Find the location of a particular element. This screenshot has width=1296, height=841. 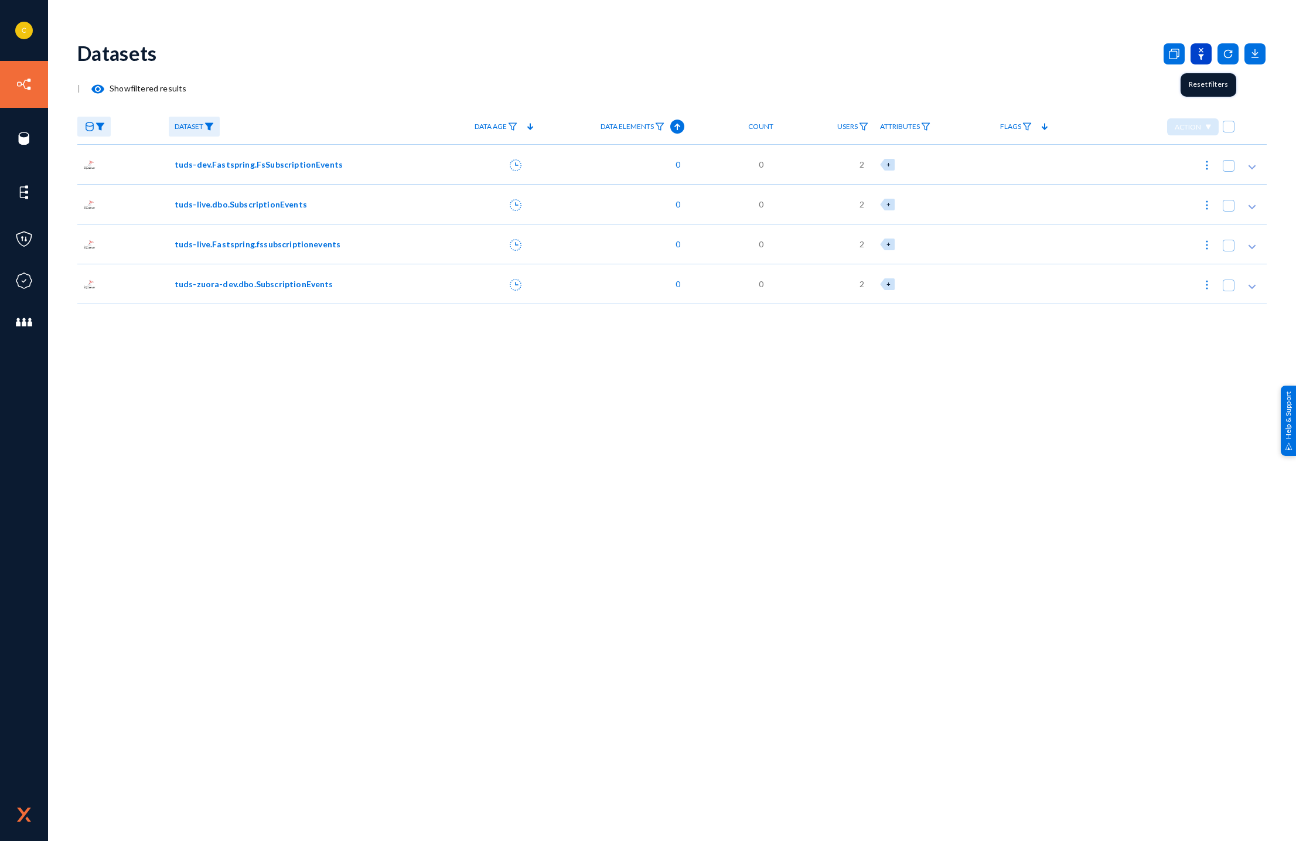

span: tuds-dev.Fastspring.FsSubscriptionEvents is located at coordinates (258, 164).